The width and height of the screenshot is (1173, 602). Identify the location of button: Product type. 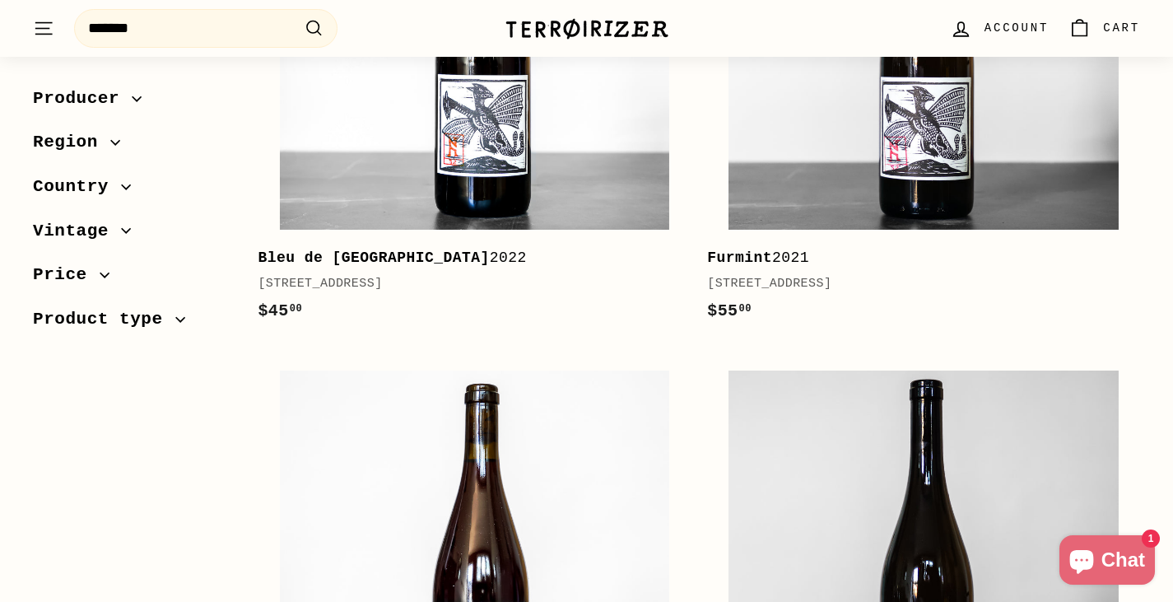
(132, 323).